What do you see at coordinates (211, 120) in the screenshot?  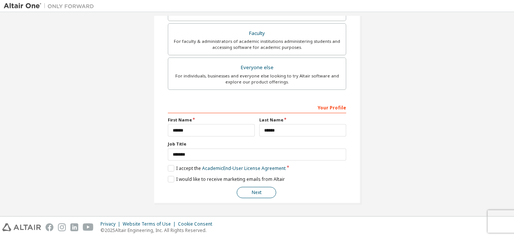 I see `label: First Name` at bounding box center [211, 120].